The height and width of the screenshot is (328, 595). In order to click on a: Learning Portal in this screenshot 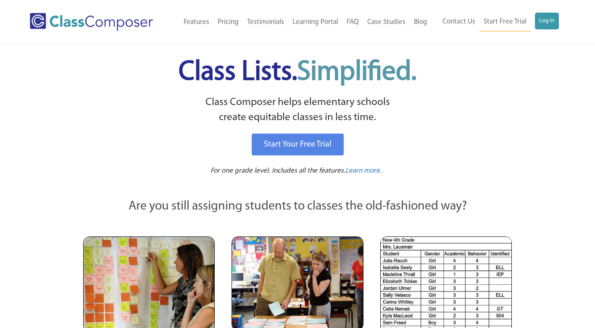, I will do `click(315, 22)`.